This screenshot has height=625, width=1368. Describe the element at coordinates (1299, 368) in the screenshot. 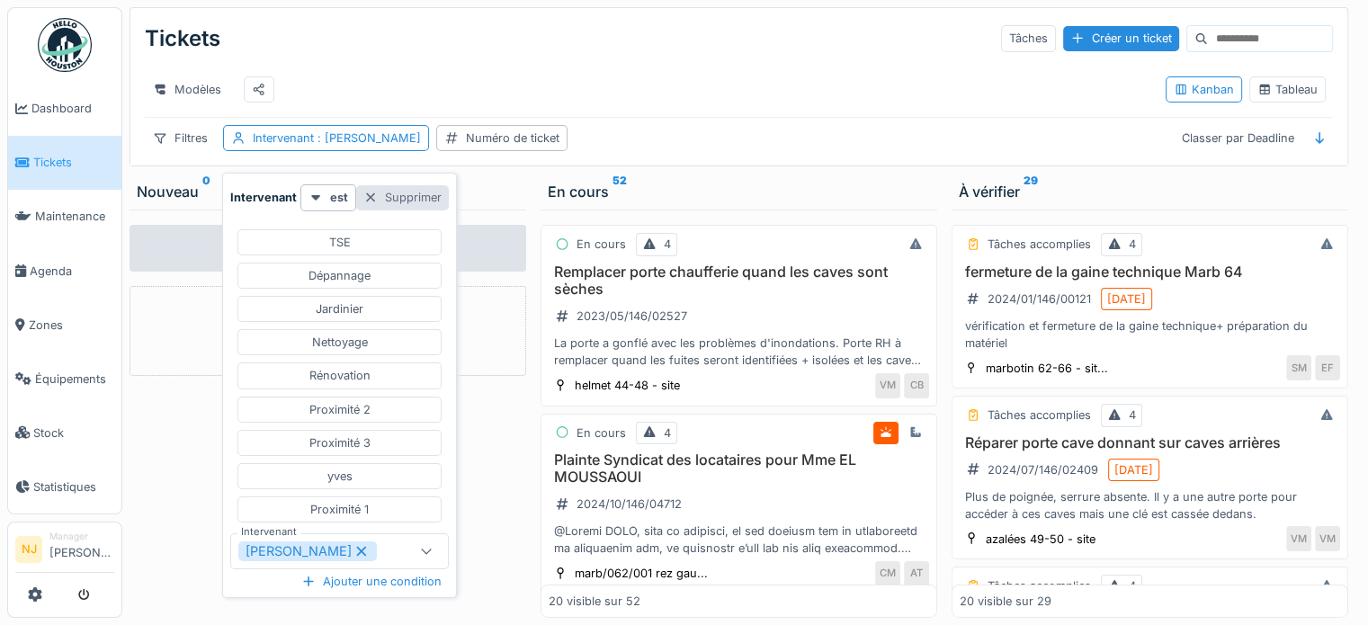

I see `div: SM` at that location.